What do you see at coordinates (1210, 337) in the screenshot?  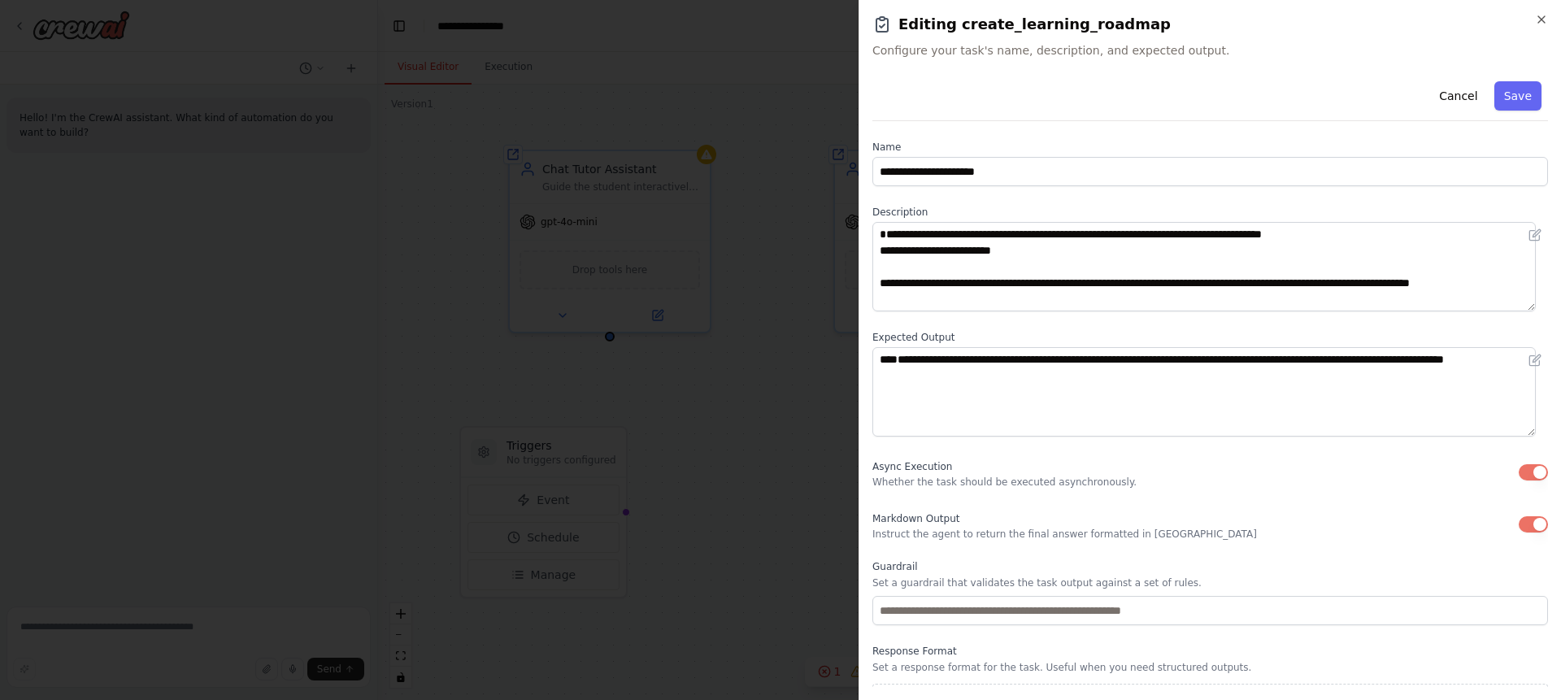 I see `label: Expected Output` at bounding box center [1210, 337].